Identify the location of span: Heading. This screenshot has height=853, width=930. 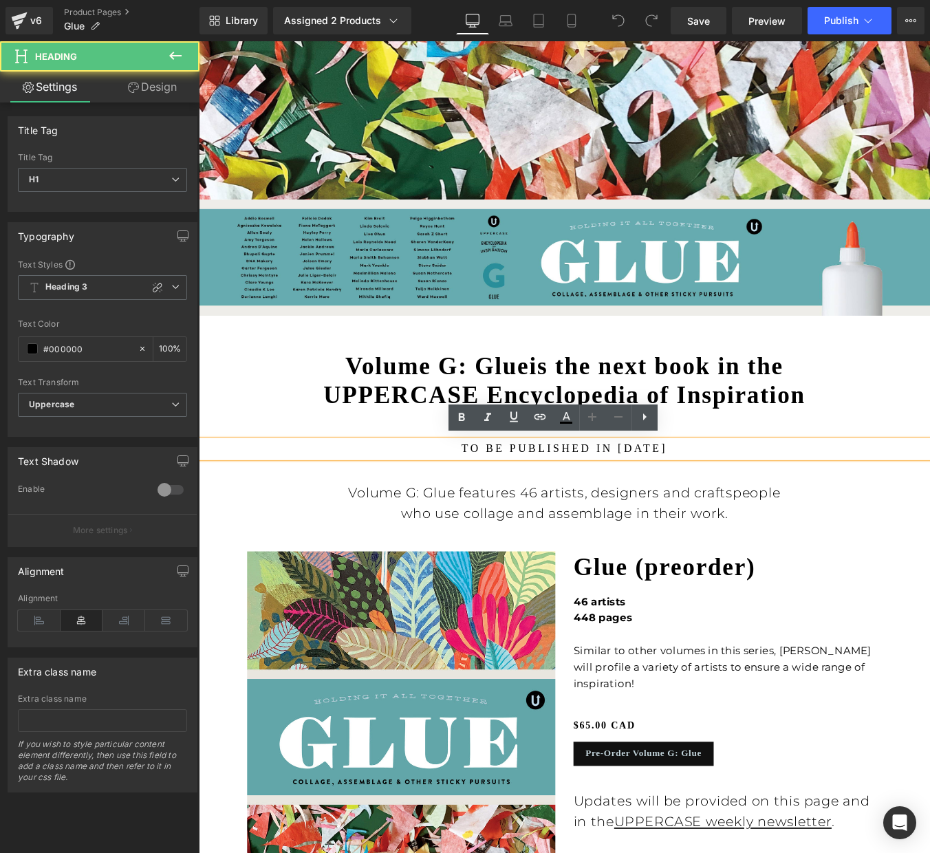
(56, 56).